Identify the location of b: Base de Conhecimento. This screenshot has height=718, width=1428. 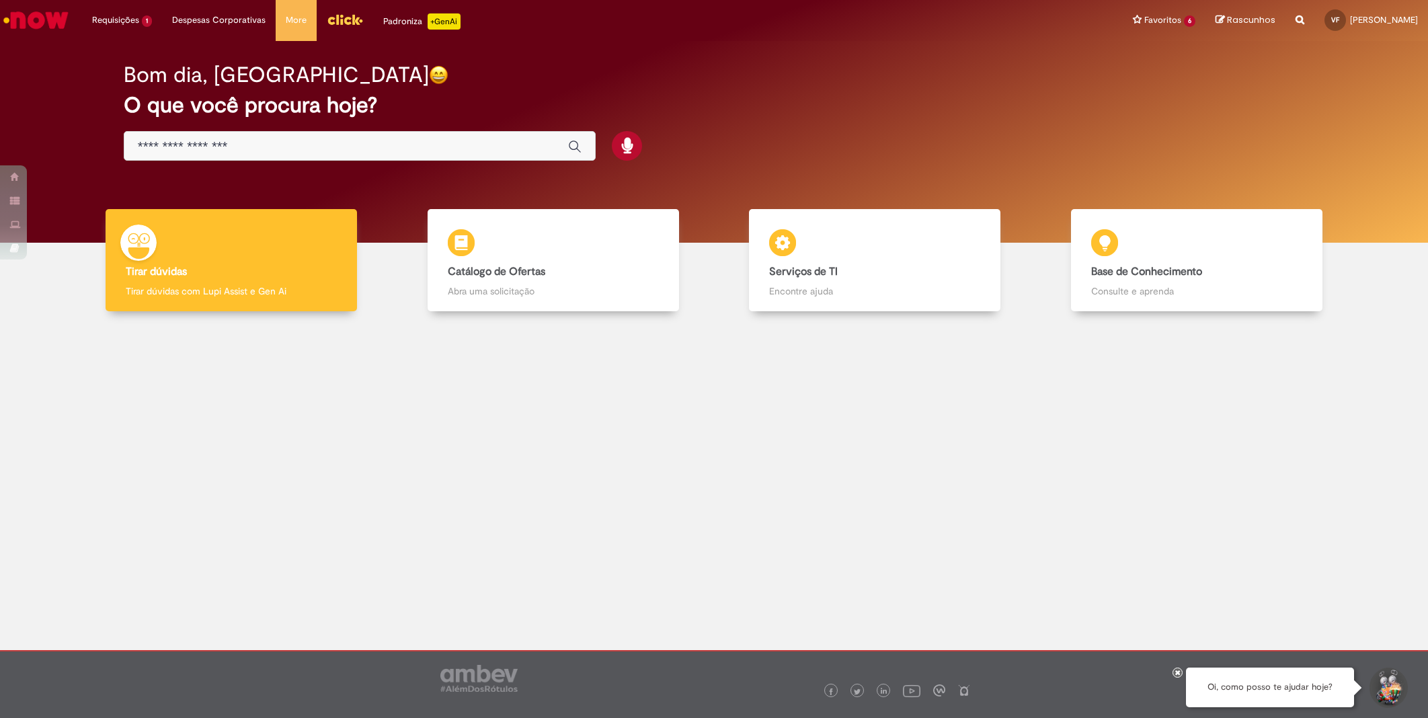
(1146, 272).